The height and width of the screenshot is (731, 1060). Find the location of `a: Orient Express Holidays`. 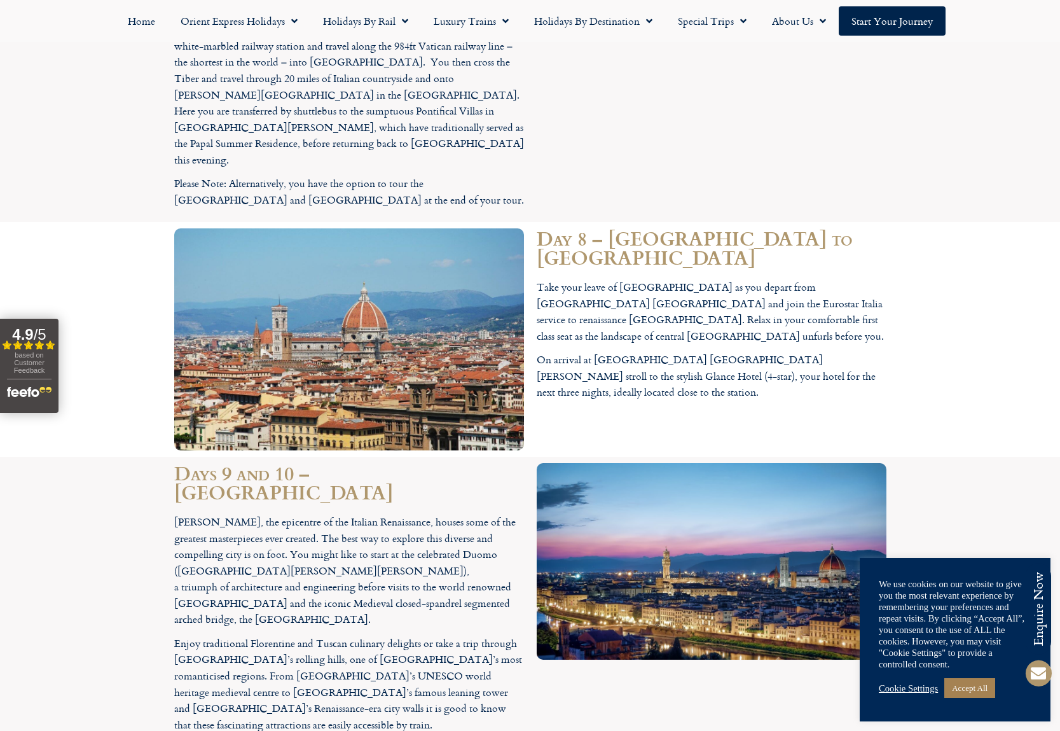

a: Orient Express Holidays is located at coordinates (239, 21).